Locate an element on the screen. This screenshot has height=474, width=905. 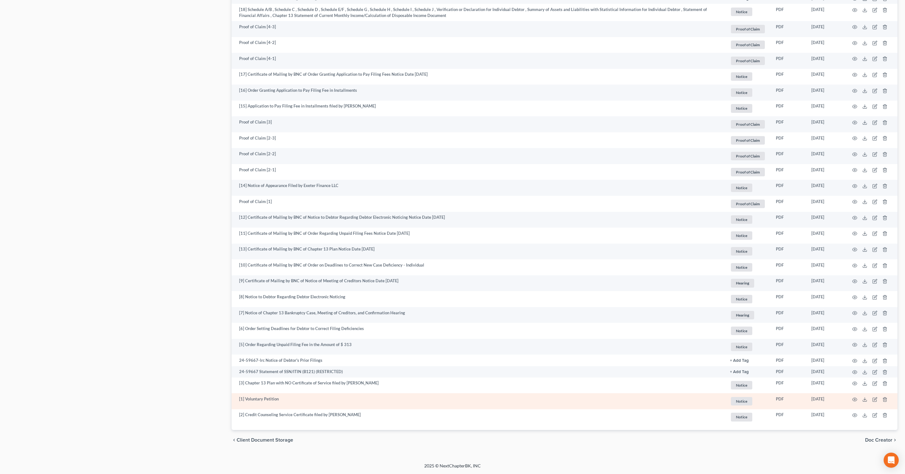
td: 24-59667 Statement of SSN/ITIN (B121) (RESTRICTED) is located at coordinates (478, 372).